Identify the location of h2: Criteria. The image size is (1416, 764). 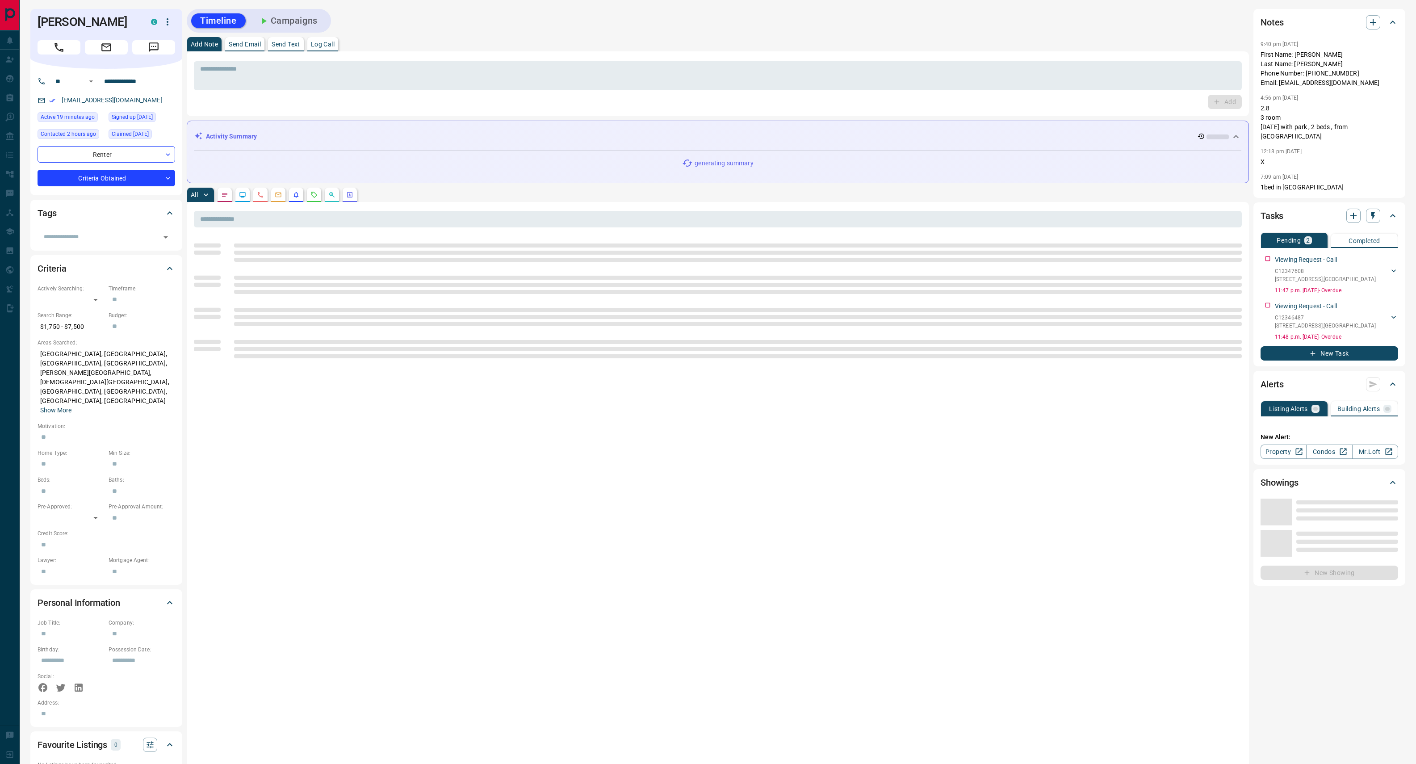
(52, 268).